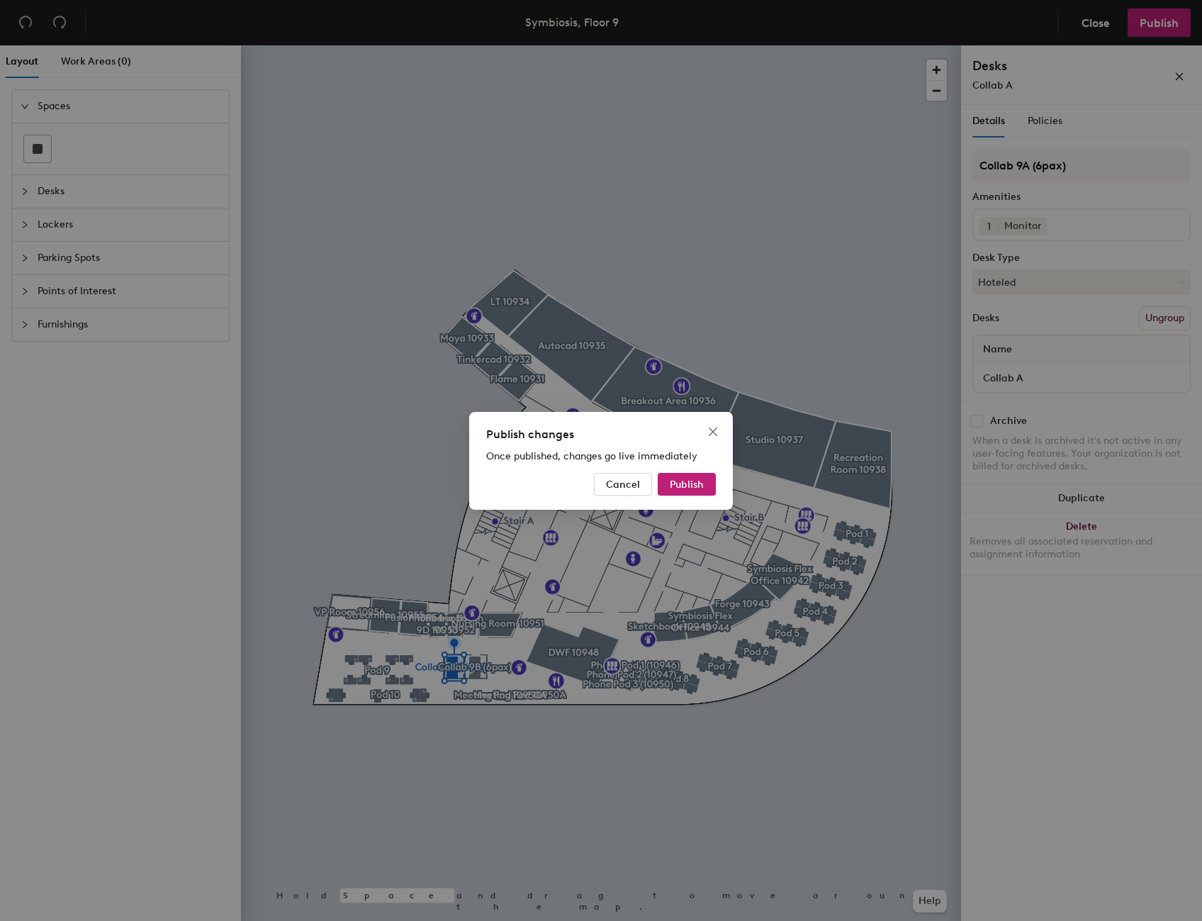 The width and height of the screenshot is (1202, 921). I want to click on button: Close, so click(713, 432).